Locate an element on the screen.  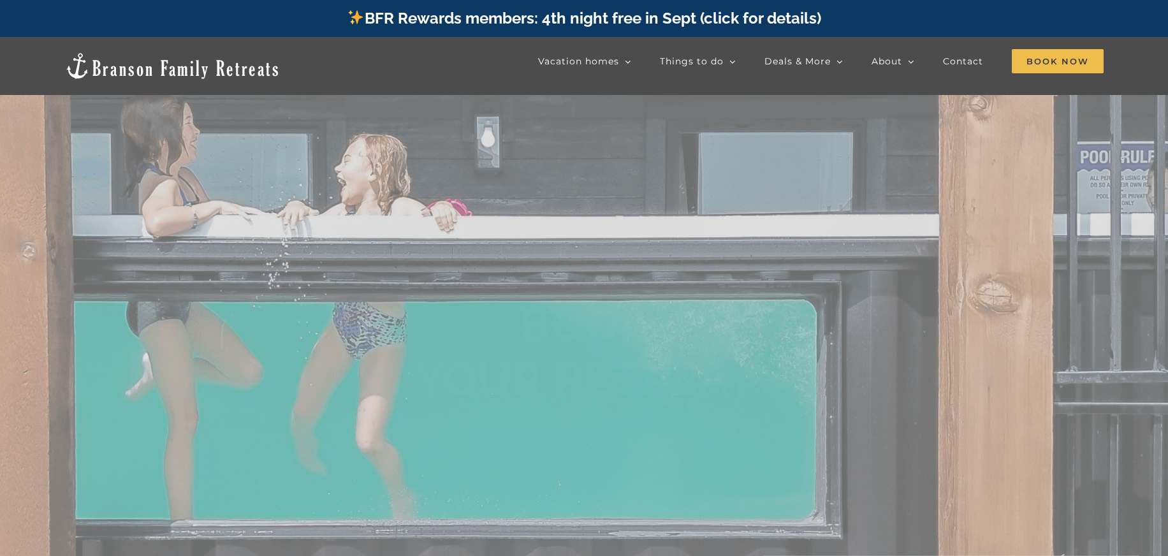
a: Deals & More is located at coordinates (803, 61).